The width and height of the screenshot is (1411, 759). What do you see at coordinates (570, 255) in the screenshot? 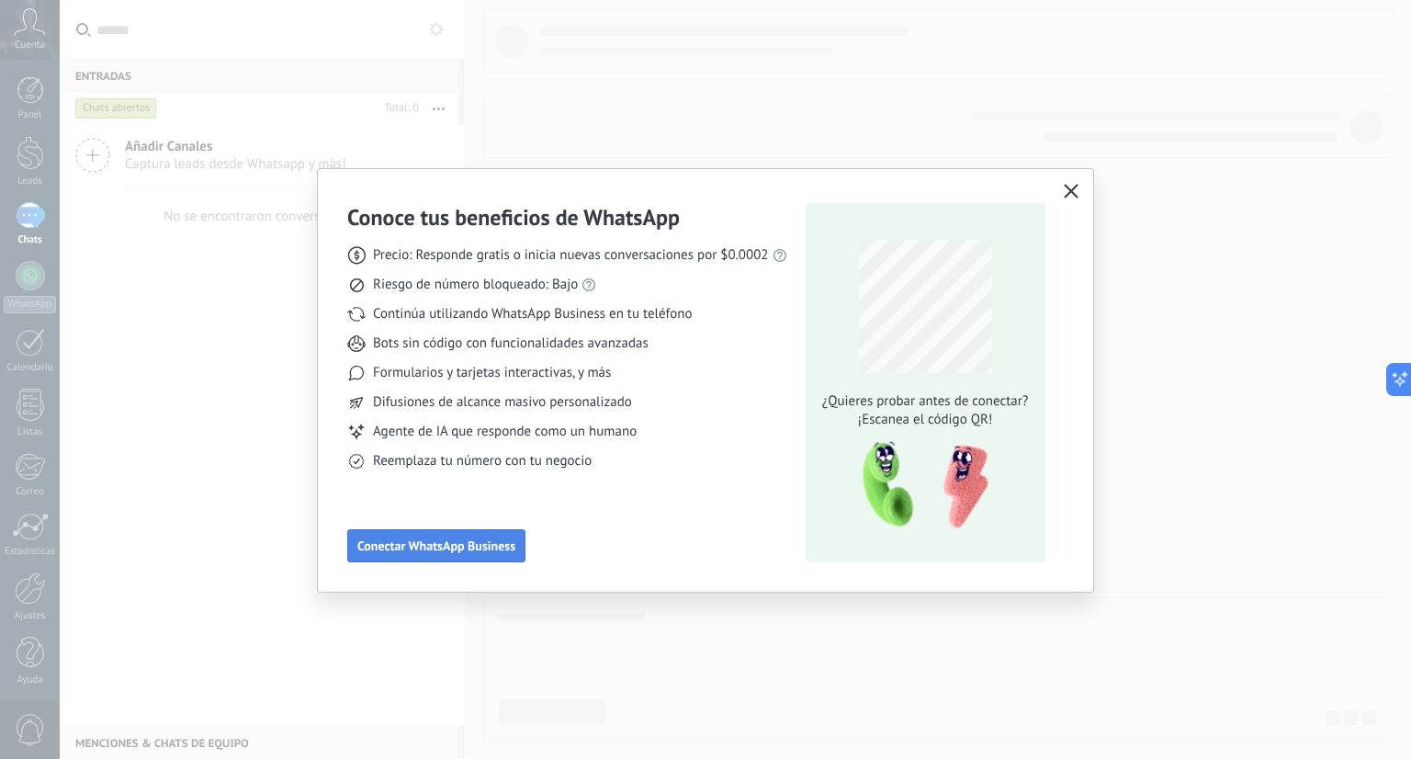
I see `span: Precio: Responde gratis o inicia nuevas conversaciones por $0.0002` at bounding box center [570, 255].